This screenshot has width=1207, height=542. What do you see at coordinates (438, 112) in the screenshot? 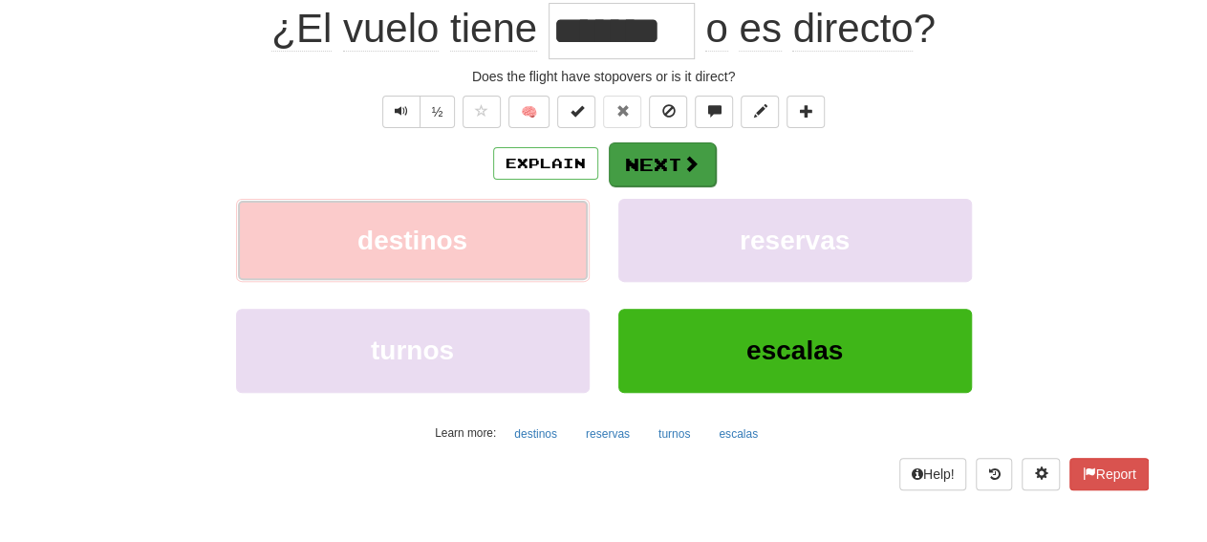
I see `button: ½` at bounding box center [438, 112].